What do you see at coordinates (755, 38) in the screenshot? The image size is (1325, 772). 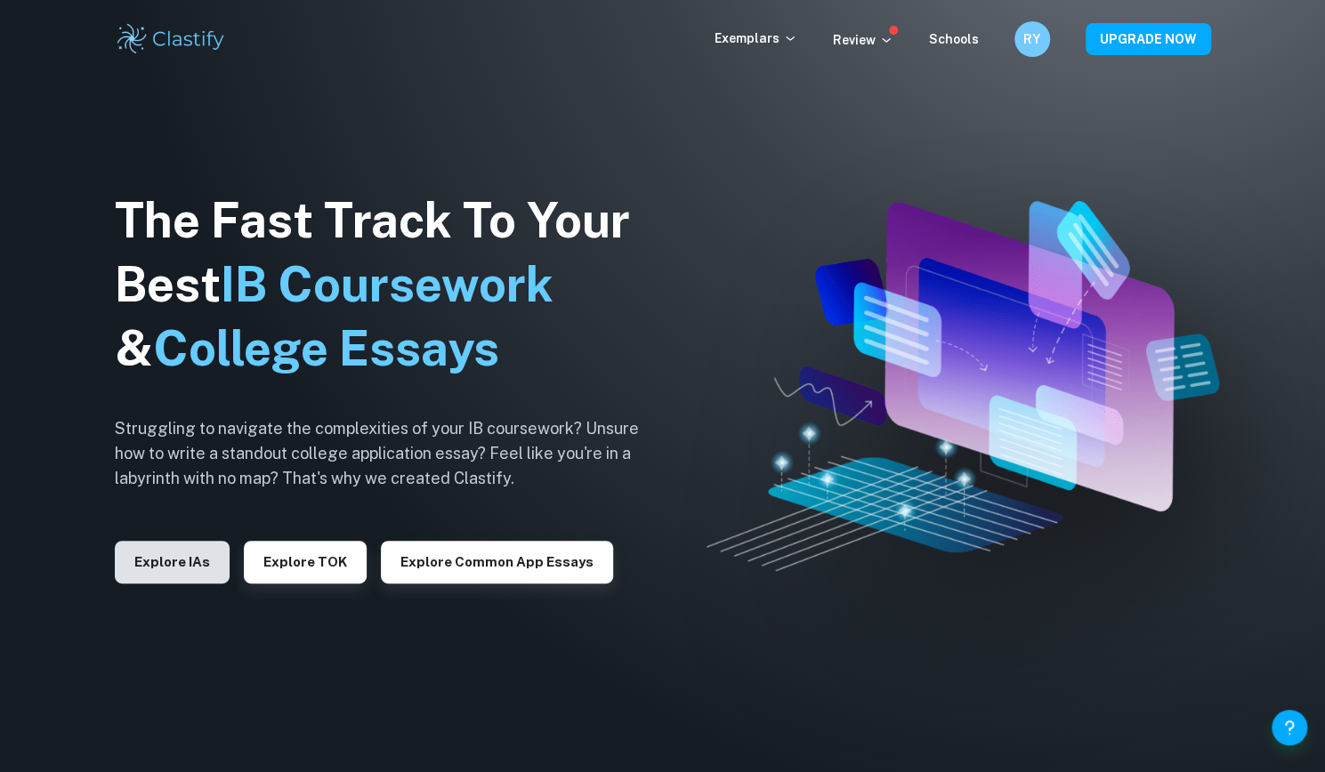 I see `p: Exemplars` at bounding box center [755, 38].